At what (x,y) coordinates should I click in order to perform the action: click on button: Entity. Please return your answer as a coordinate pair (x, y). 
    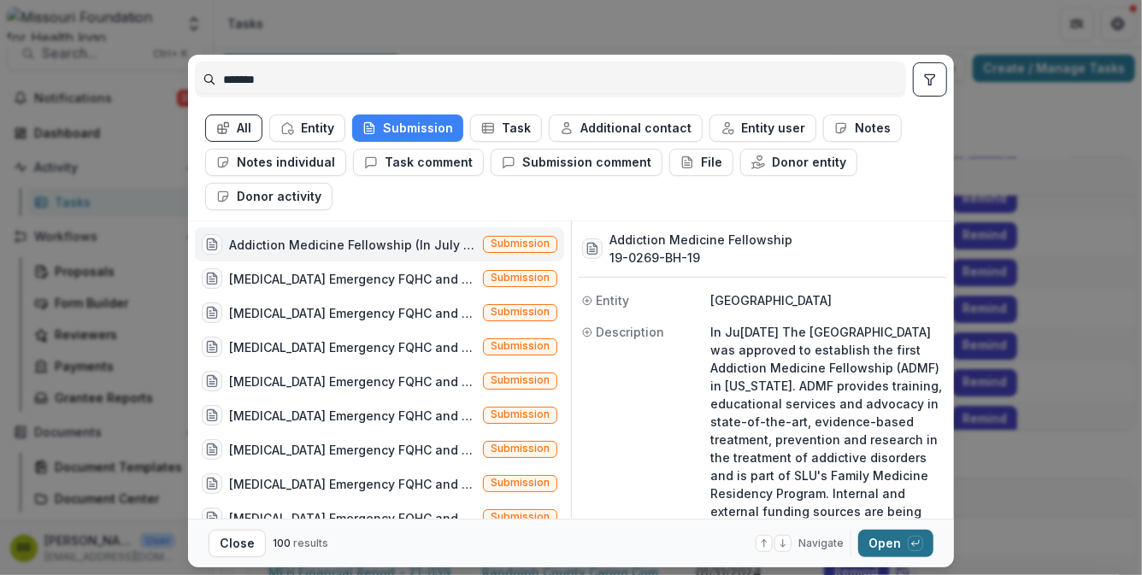
    Looking at the image, I should click on (307, 128).